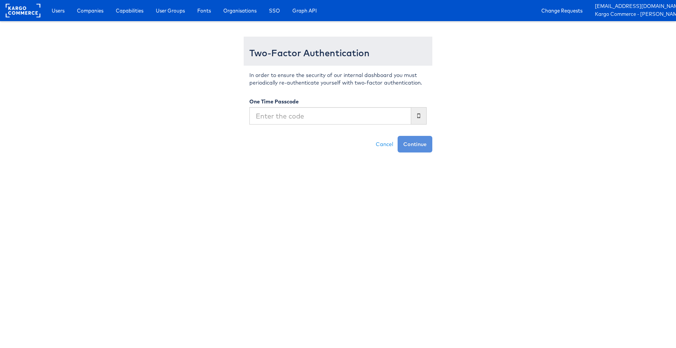 The height and width of the screenshot is (348, 676). Describe the element at coordinates (385, 144) in the screenshot. I see `a: Cancel` at that location.